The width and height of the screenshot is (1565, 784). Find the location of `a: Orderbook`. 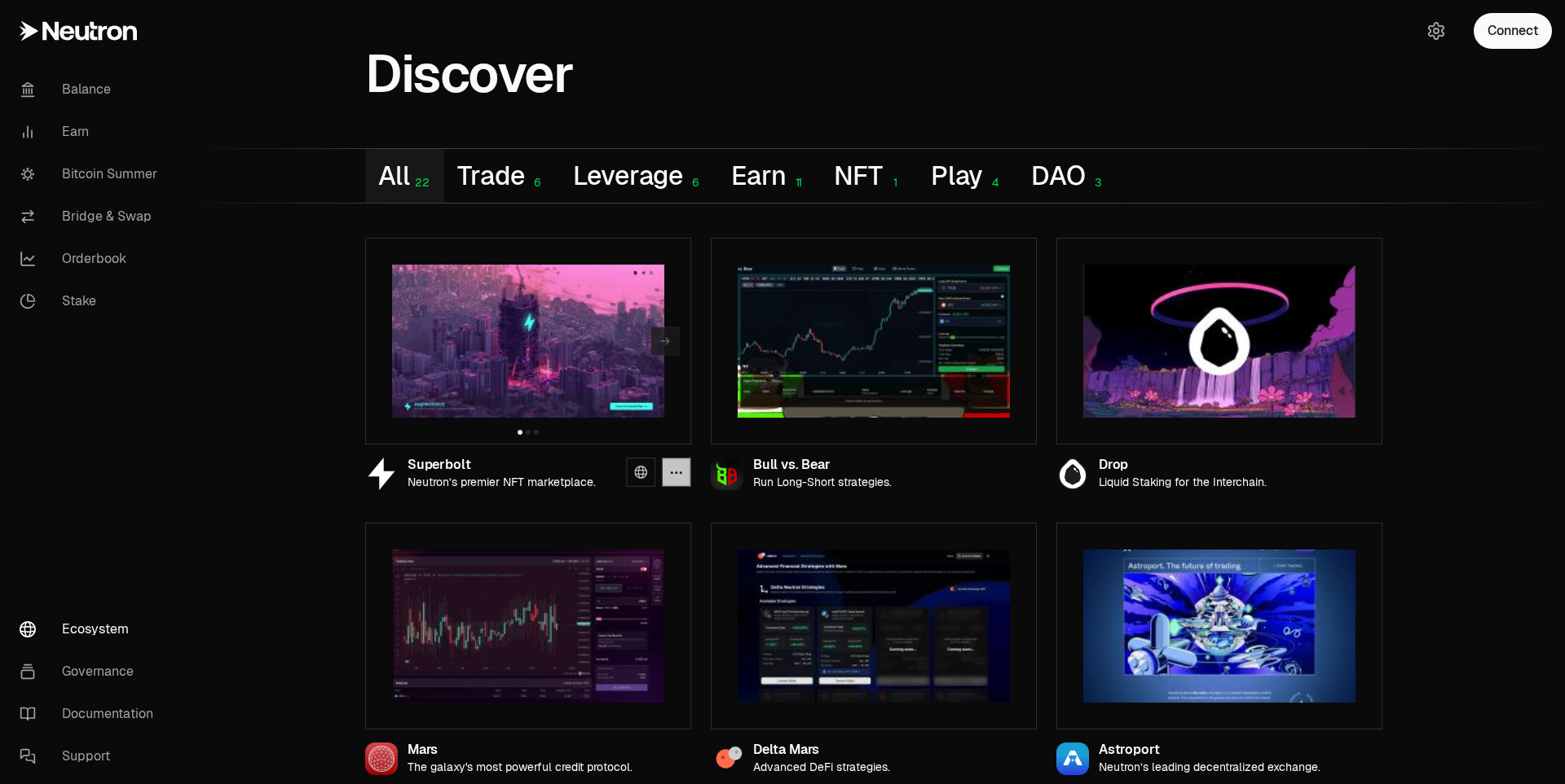

a: Orderbook is located at coordinates (91, 259).